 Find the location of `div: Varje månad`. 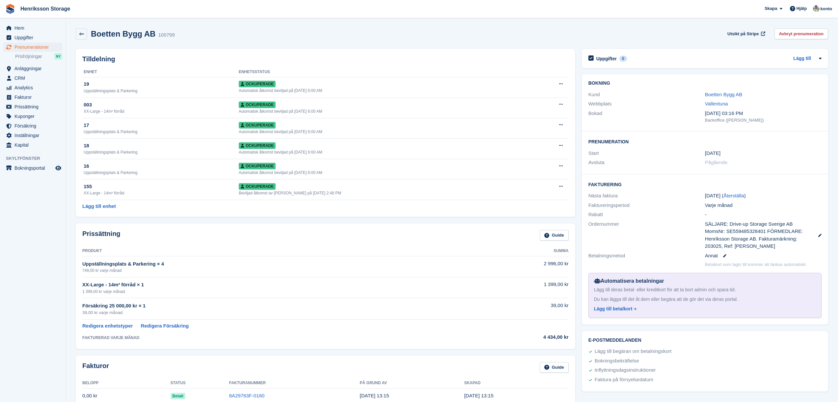

div: Varje månad is located at coordinates (763, 205).